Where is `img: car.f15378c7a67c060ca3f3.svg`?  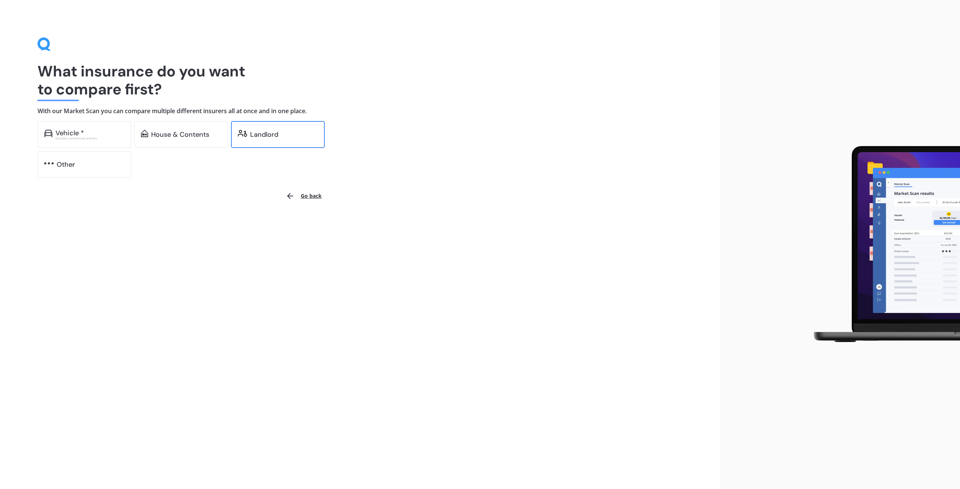 img: car.f15378c7a67c060ca3f3.svg is located at coordinates (48, 134).